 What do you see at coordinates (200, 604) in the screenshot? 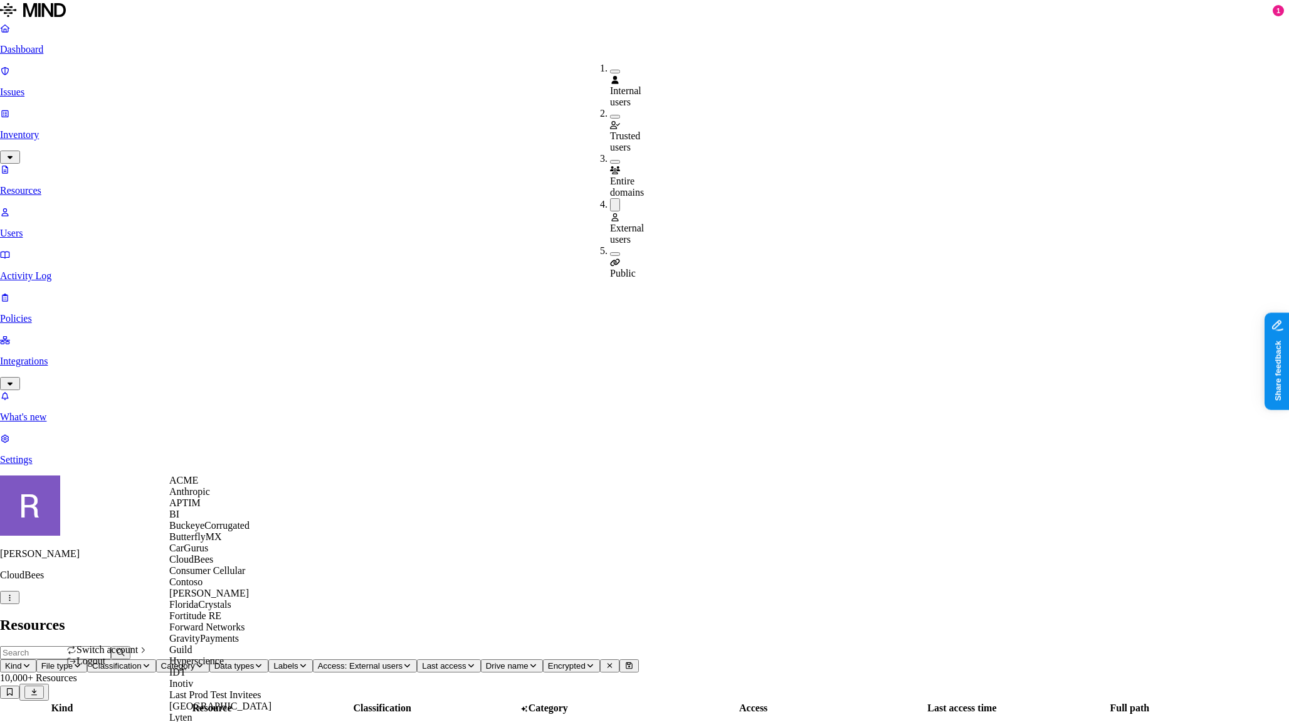
I see `span: FloridaCrystals` at bounding box center [200, 604].